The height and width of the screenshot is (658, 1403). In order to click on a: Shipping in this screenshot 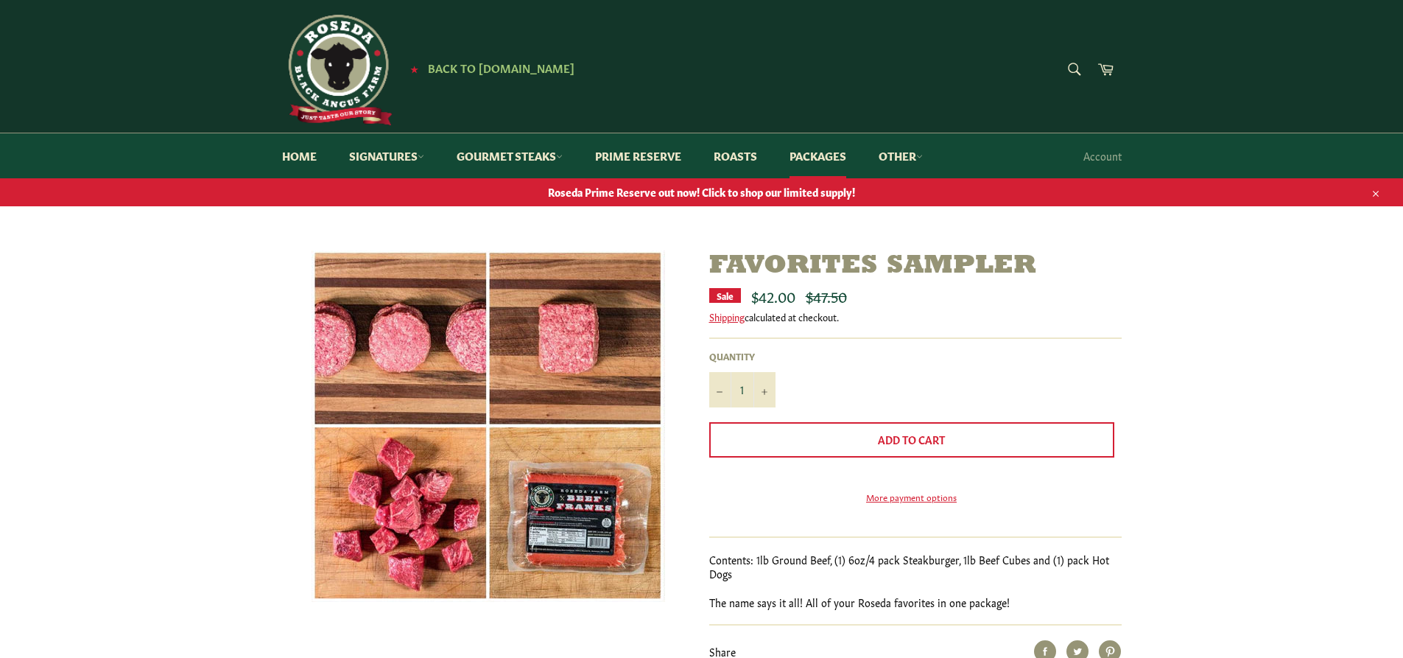, I will do `click(727, 316)`.